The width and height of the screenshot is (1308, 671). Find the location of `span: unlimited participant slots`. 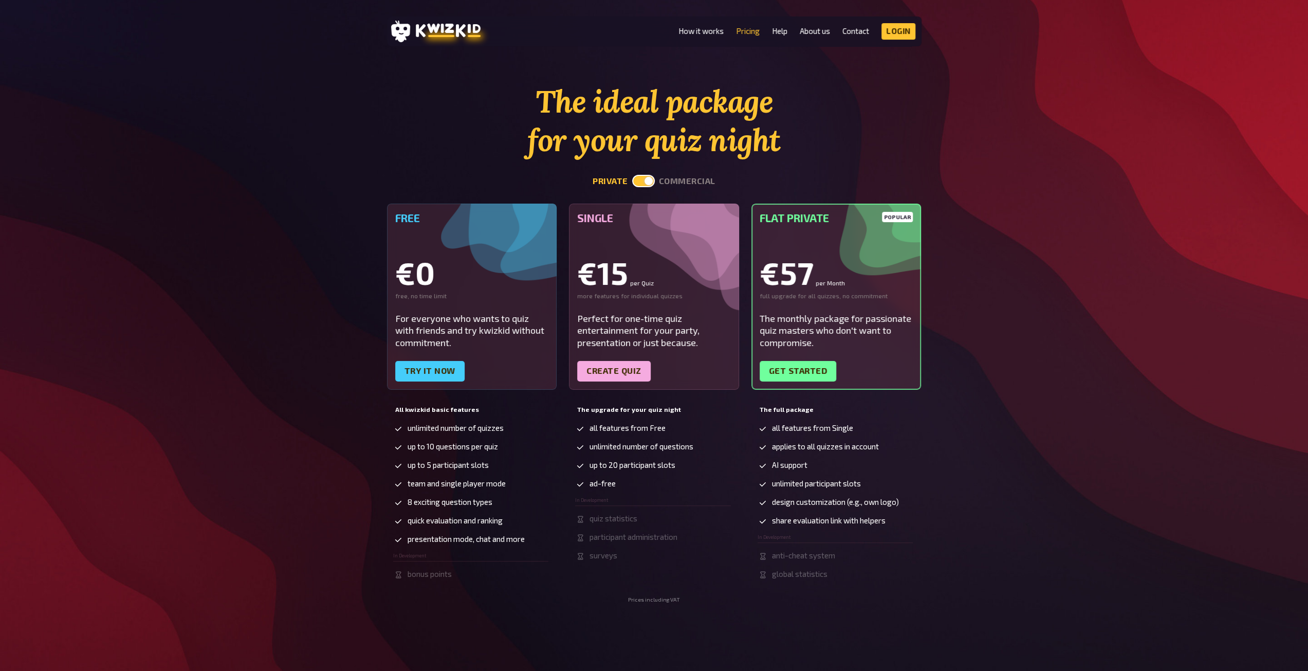

span: unlimited participant slots is located at coordinates (816, 483).